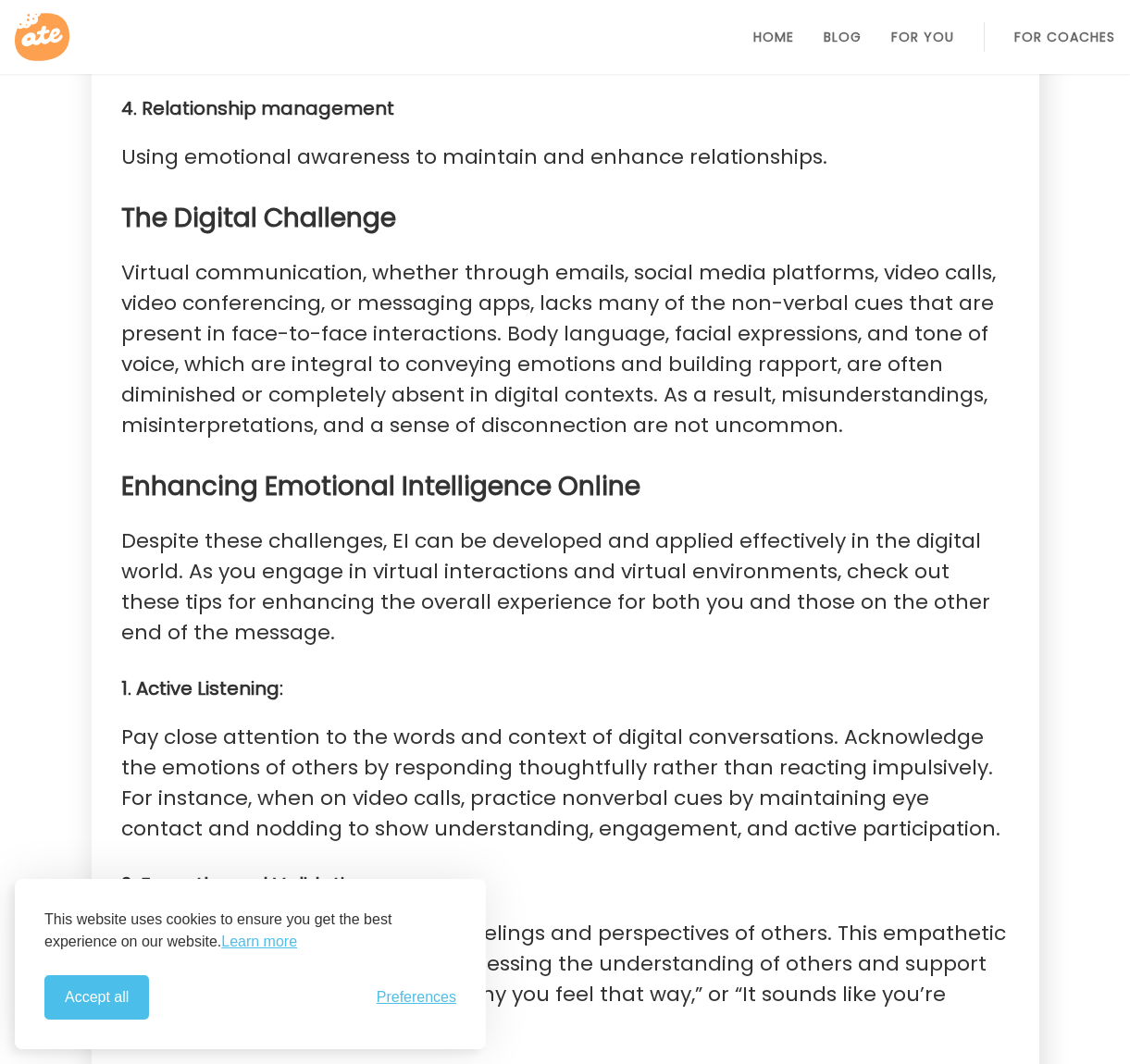  Describe the element at coordinates (258, 217) in the screenshot. I see `strong: The Digital Challenge` at that location.